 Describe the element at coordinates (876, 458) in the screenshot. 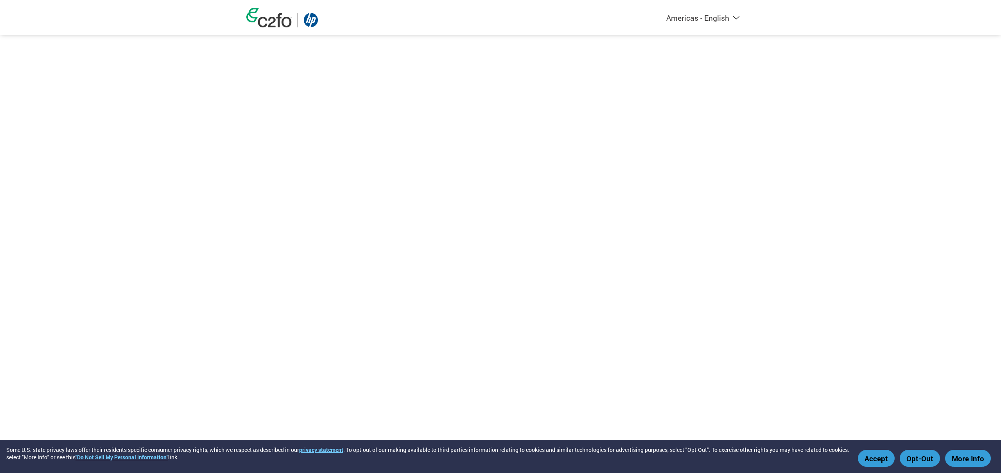

I see `button: Accept` at that location.